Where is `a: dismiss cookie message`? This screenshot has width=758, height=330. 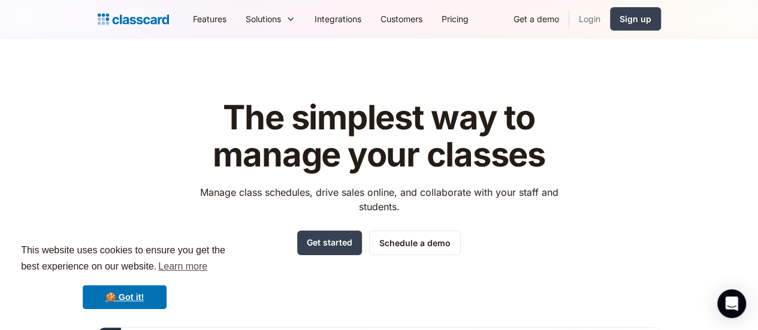 a: dismiss cookie message is located at coordinates (125, 297).